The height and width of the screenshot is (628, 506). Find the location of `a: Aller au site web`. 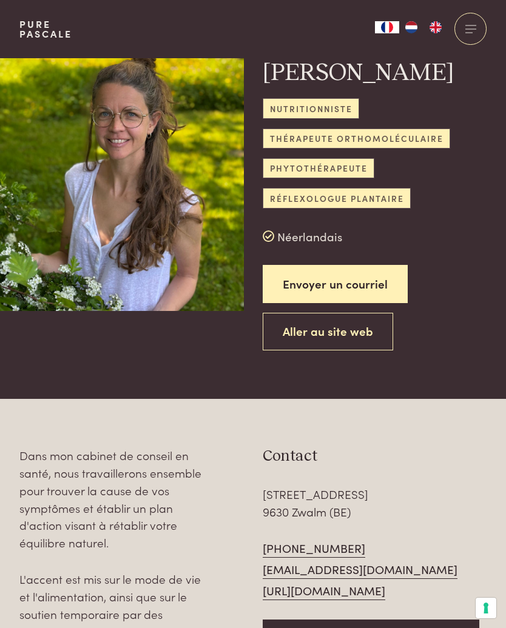

a: Aller au site web is located at coordinates (327, 332).